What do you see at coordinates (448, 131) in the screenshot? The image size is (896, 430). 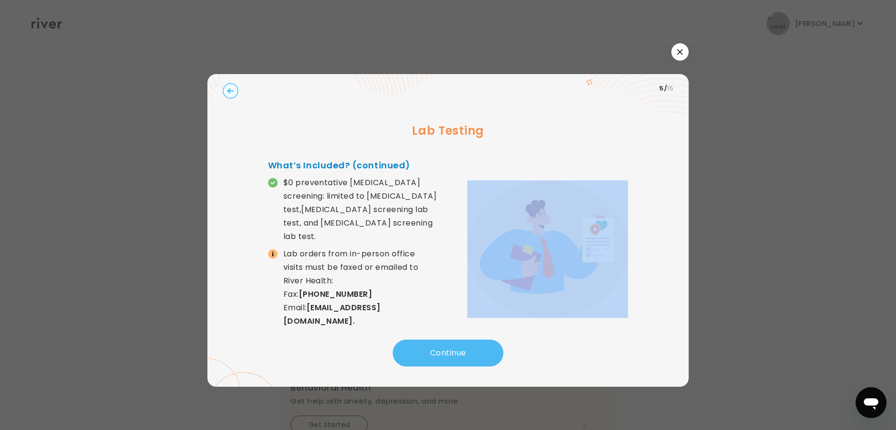 I see `h3: Lab Testing` at bounding box center [448, 131].